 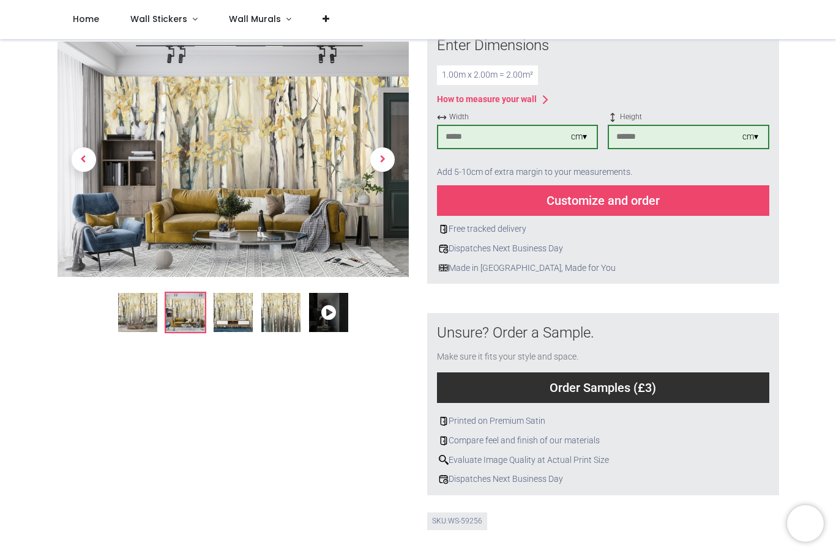 I want to click on img: WS-59256-04, so click(x=281, y=313).